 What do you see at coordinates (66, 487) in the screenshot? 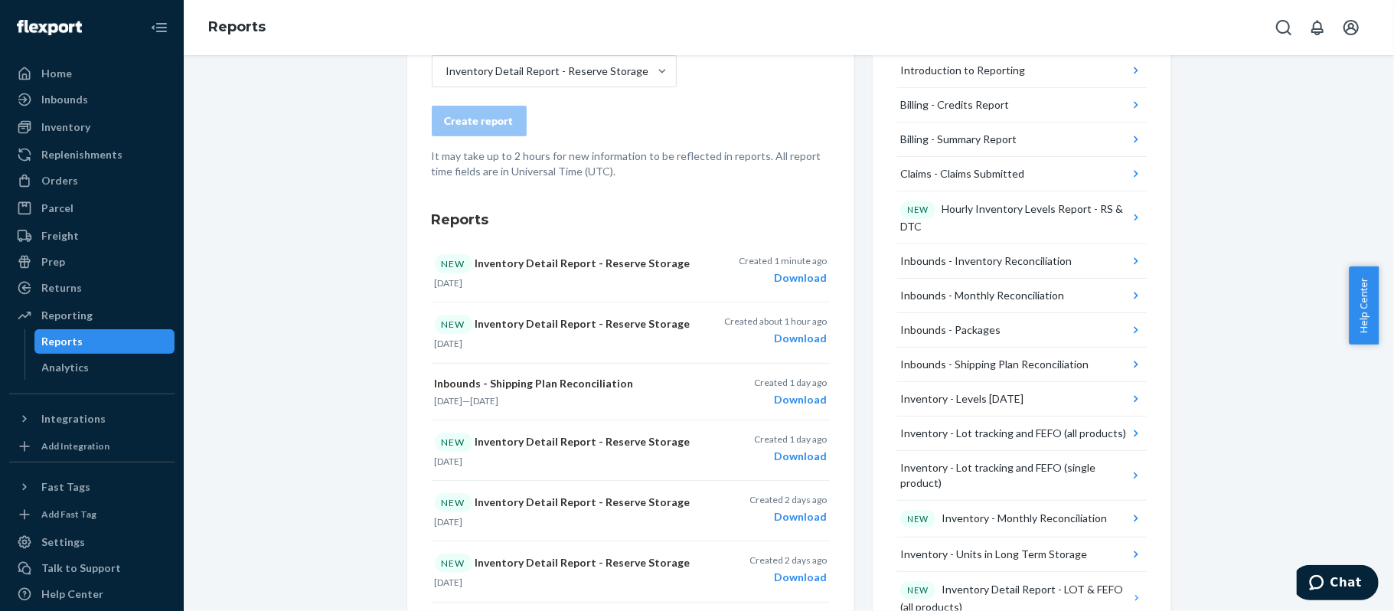
I see `div: Fast Tags` at bounding box center [66, 487].